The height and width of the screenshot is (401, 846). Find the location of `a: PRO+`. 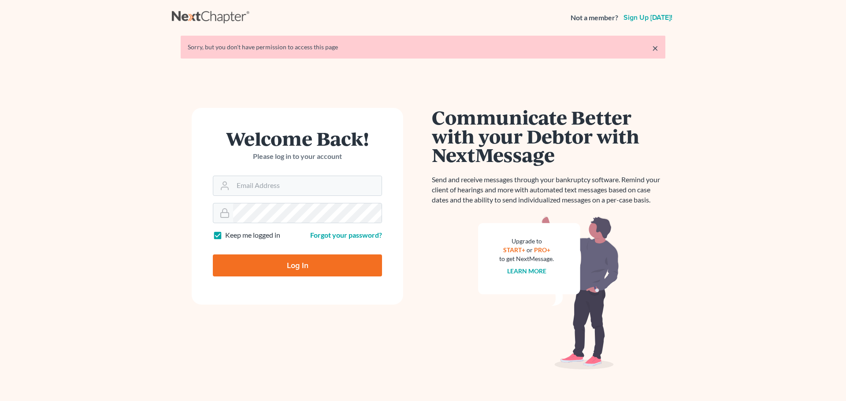

a: PRO+ is located at coordinates (542, 250).